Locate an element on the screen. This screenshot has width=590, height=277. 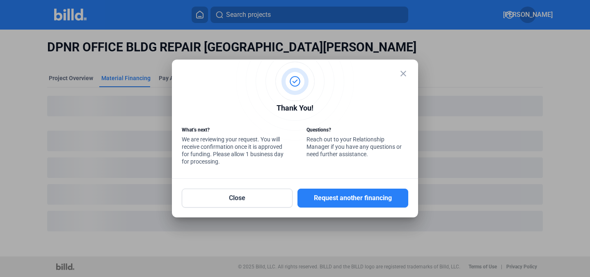
div: What’s next? is located at coordinates (233, 131).